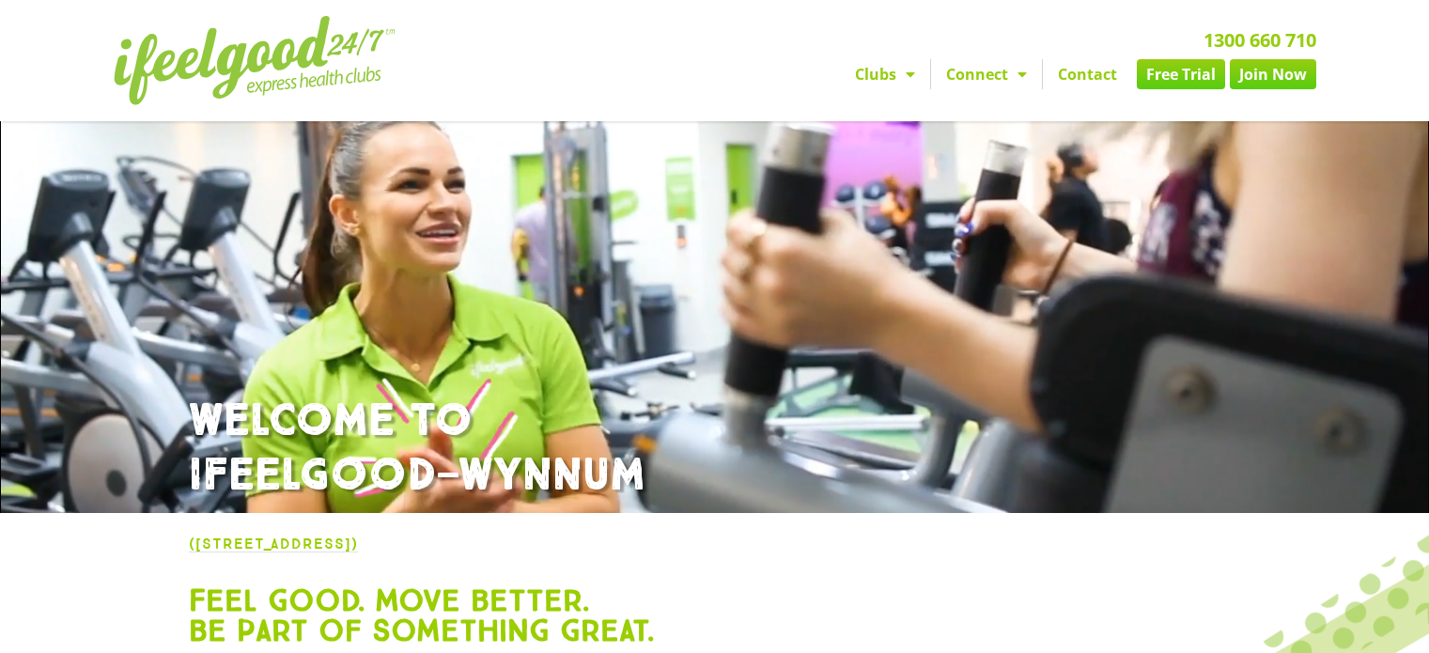 This screenshot has height=653, width=1429. I want to click on a: Contact, so click(1087, 74).